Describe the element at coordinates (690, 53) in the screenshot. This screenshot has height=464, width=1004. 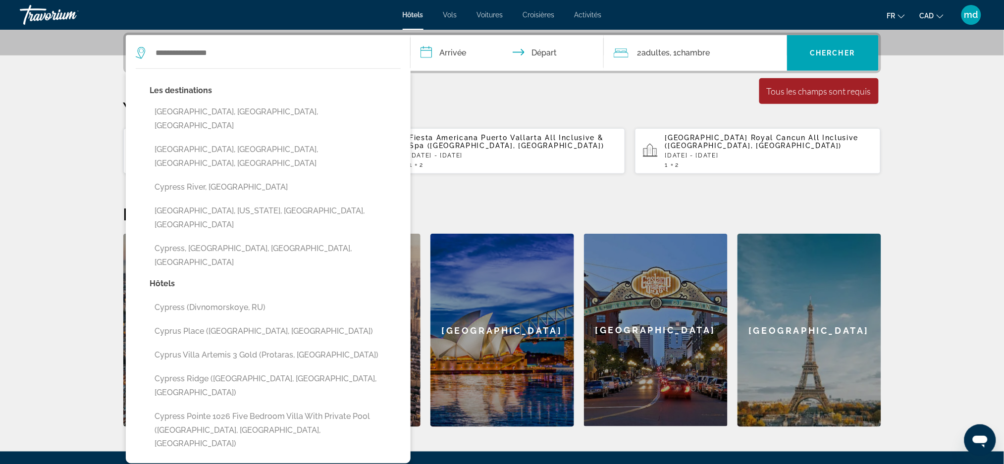
I see `span: , 1` at that location.